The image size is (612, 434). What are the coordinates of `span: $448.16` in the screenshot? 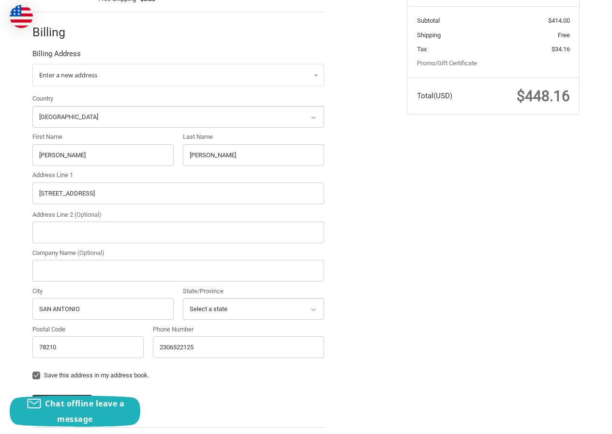 It's located at (543, 96).